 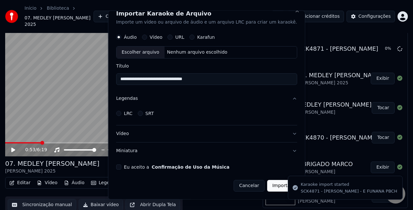 I want to click on div: Legendas, so click(x=207, y=116).